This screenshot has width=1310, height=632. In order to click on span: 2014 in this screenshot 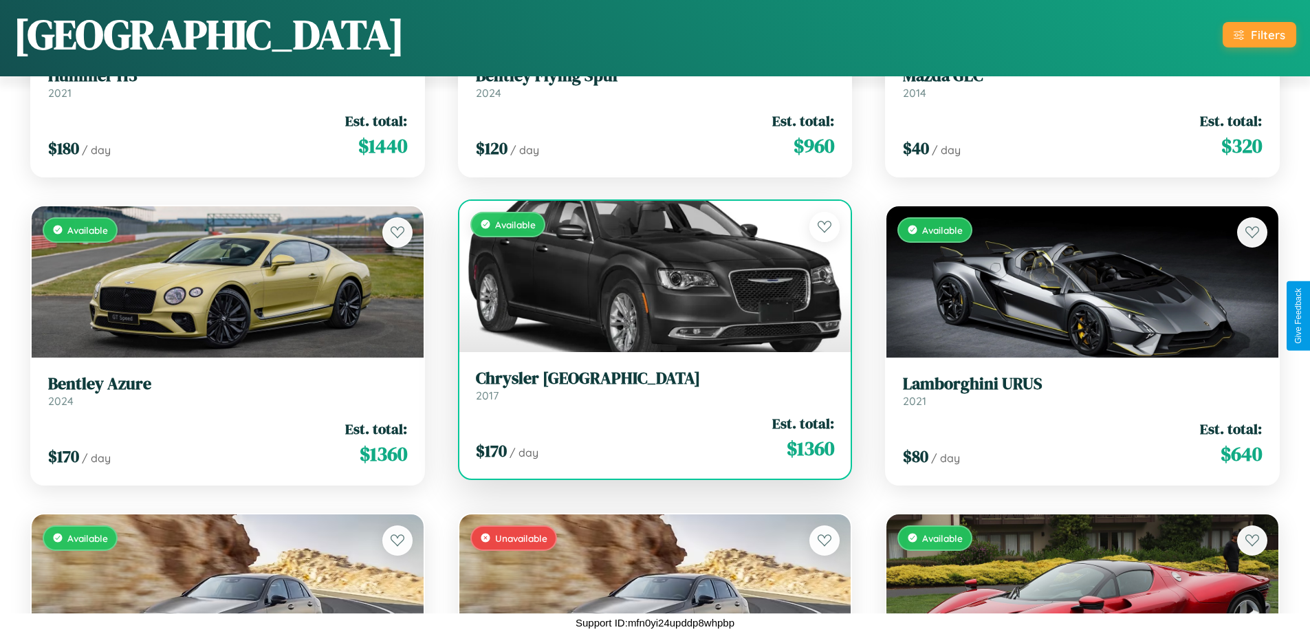, I will do `click(915, 93)`.